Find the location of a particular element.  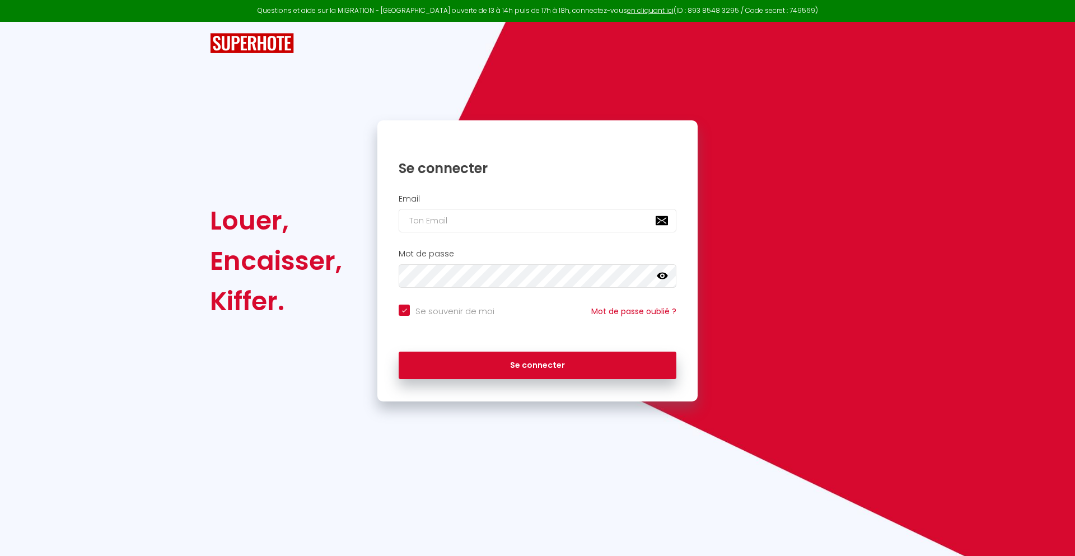

div: Kiffer. is located at coordinates (276, 301).